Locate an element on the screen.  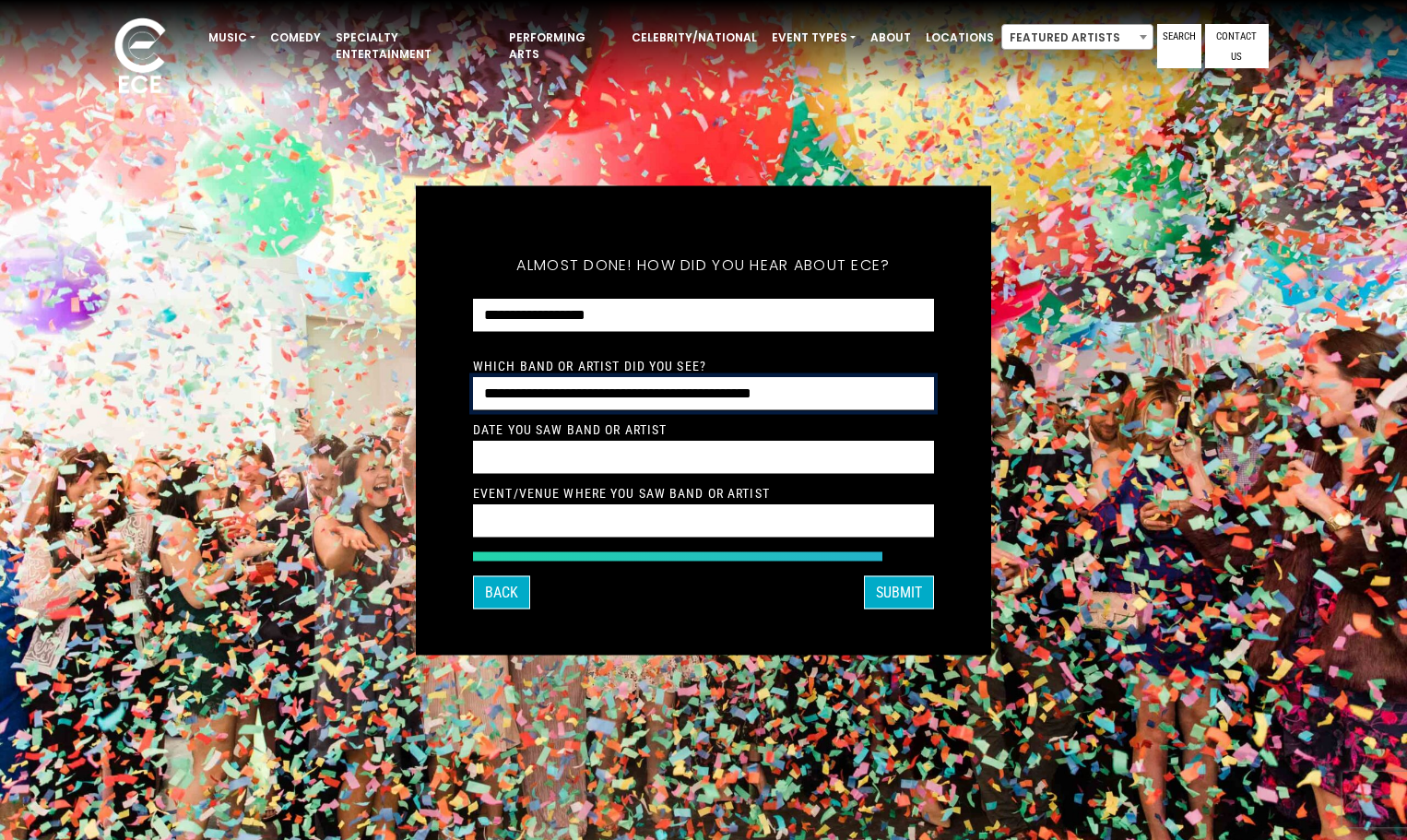
a: Event Types is located at coordinates (813, 38).